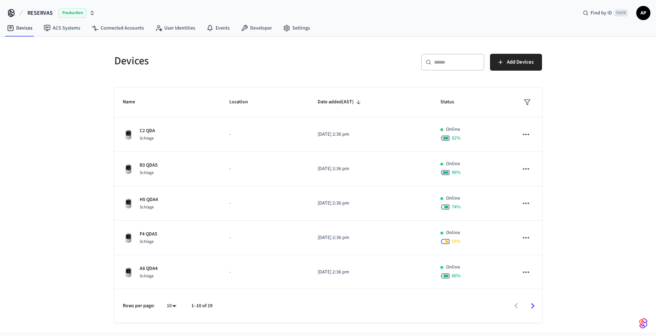 The width and height of the screenshot is (656, 336). Describe the element at coordinates (601, 13) in the screenshot. I see `span: Find by ID` at that location.